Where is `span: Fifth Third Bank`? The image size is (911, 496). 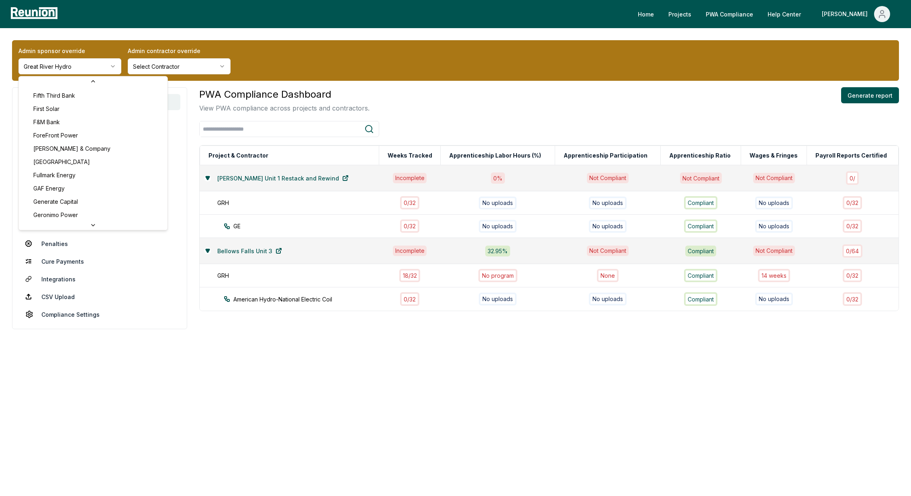
span: Fifth Third Bank is located at coordinates (54, 95).